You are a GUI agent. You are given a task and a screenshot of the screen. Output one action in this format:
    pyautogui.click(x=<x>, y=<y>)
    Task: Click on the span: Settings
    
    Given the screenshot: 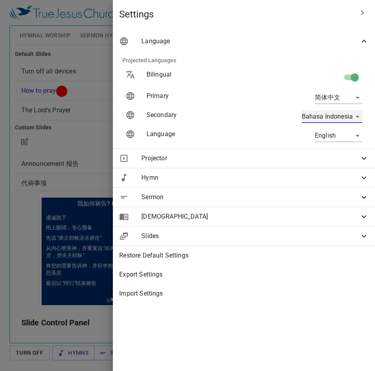 What is the action you would take?
    pyautogui.click(x=236, y=14)
    